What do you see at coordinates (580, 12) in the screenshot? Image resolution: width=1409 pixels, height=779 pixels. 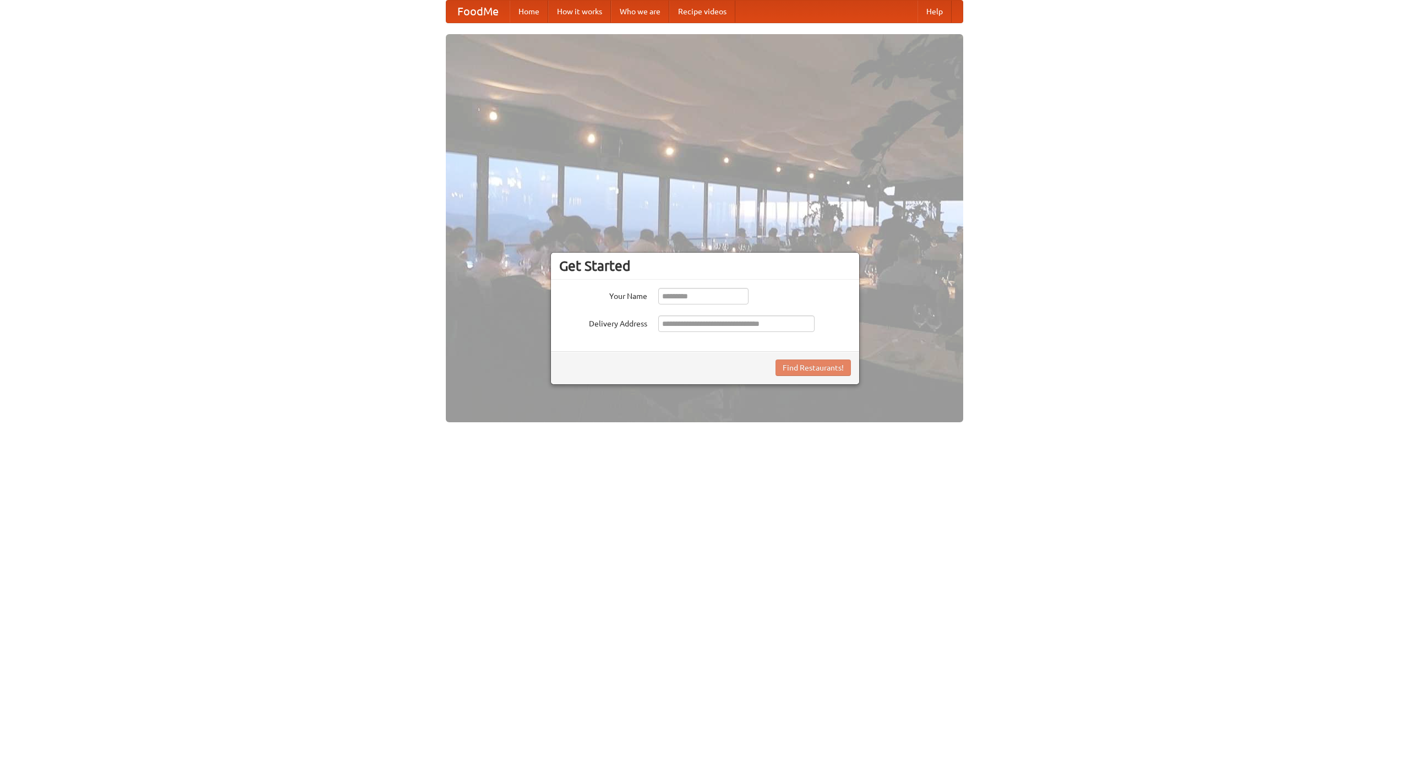 I see `a: How it works` at bounding box center [580, 12].